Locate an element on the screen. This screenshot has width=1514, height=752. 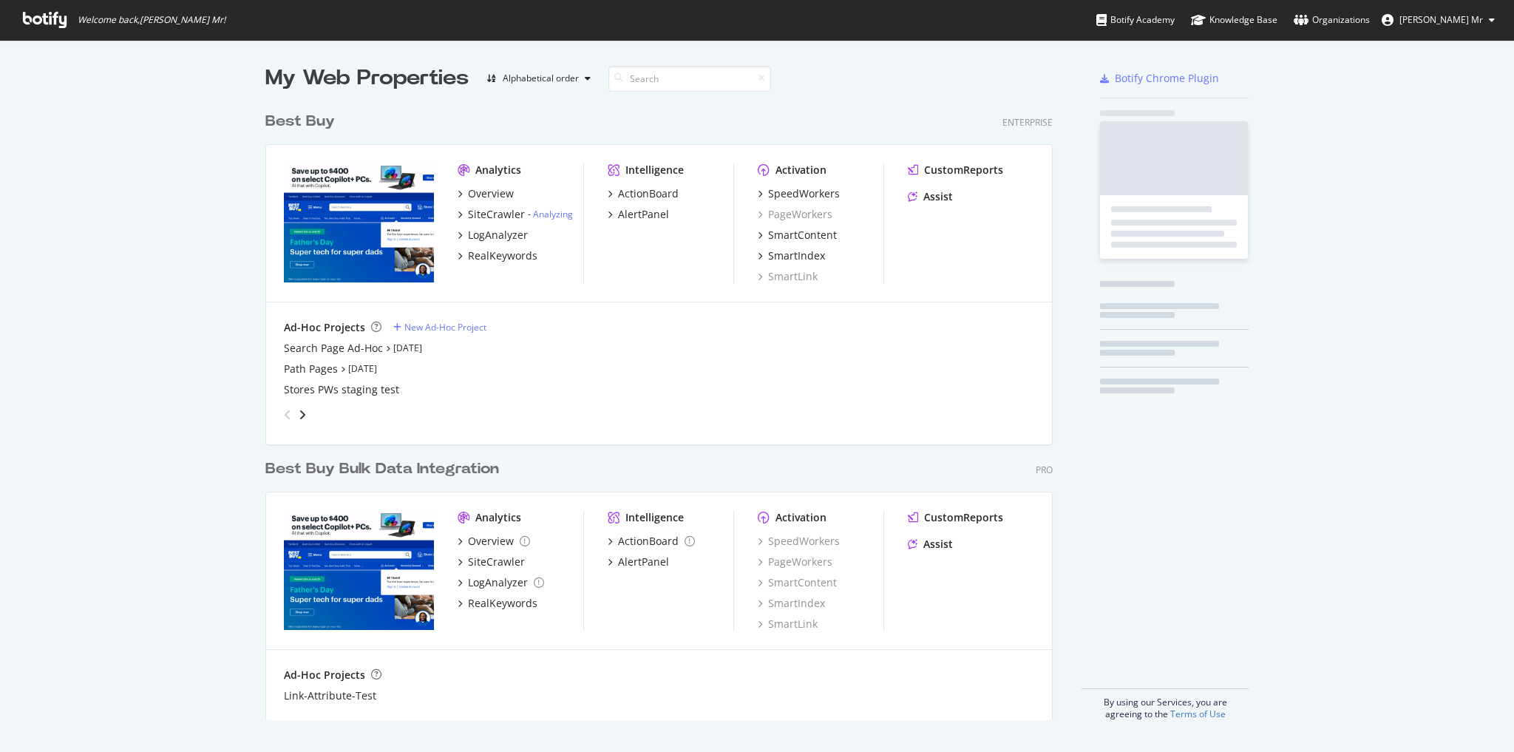
div: Pro is located at coordinates (1044, 470).